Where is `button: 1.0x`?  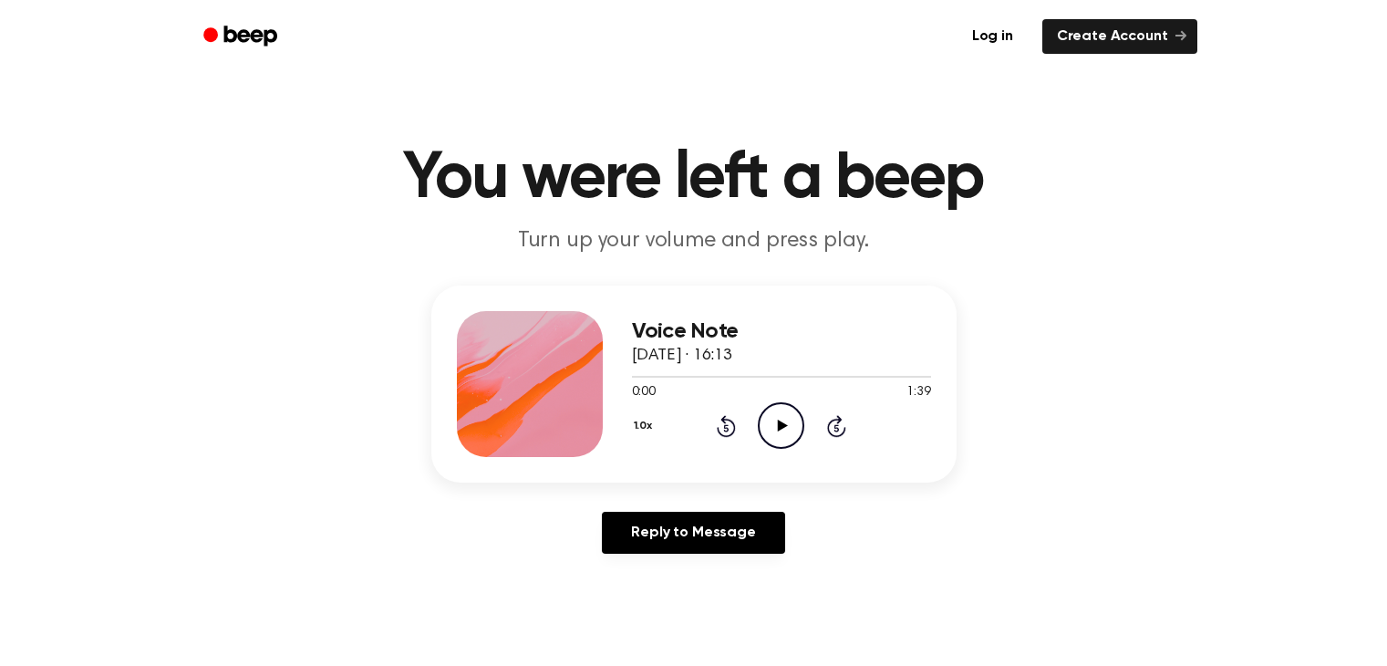 button: 1.0x is located at coordinates (646, 426).